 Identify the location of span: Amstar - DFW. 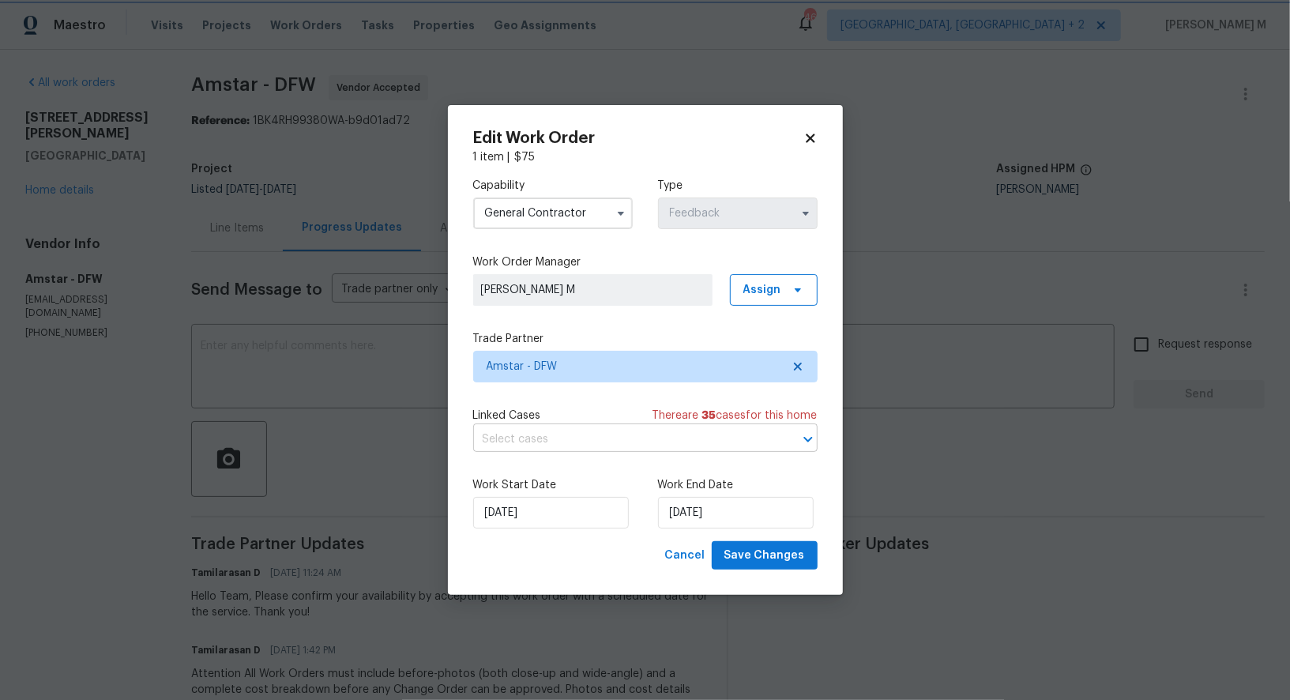
(634, 367).